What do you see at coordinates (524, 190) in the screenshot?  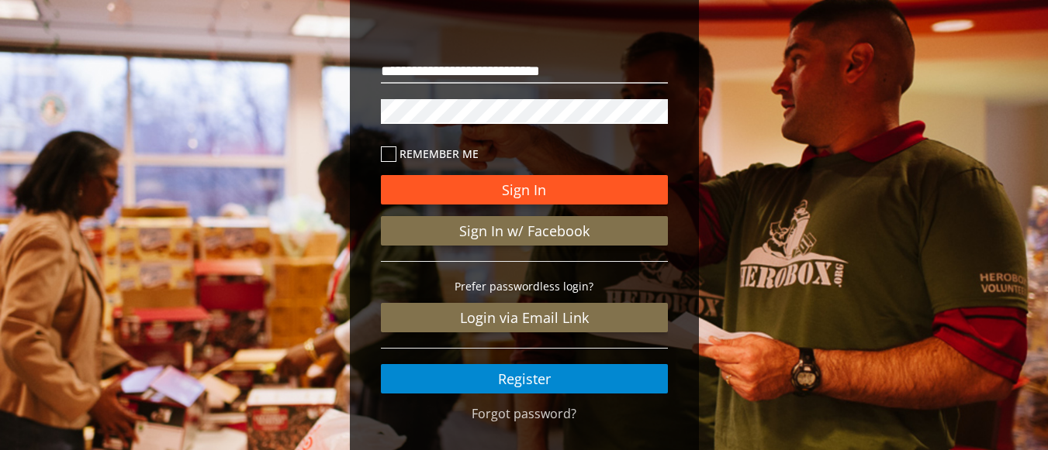 I see `button: Sign In` at bounding box center [524, 190].